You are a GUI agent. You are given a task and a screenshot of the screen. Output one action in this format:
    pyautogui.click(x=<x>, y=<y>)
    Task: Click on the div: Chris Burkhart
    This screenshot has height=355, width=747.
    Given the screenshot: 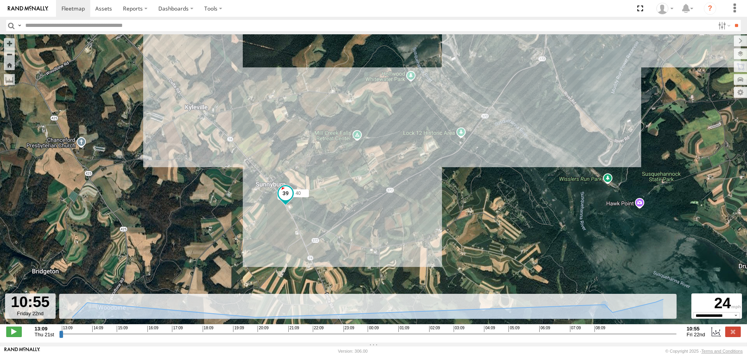 What is the action you would take?
    pyautogui.click(x=665, y=9)
    